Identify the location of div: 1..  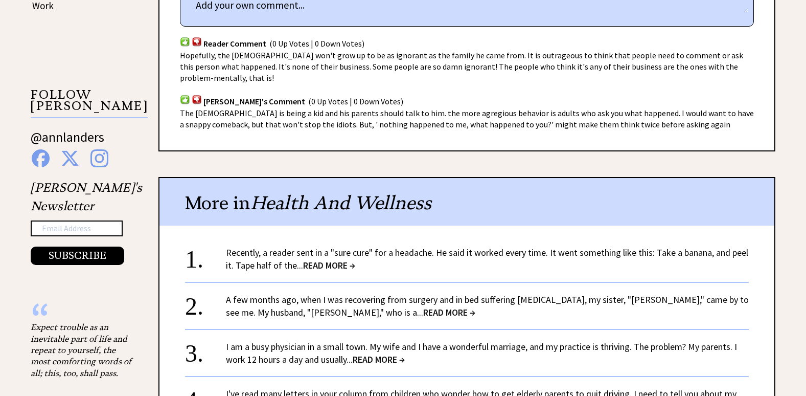
(206, 255).